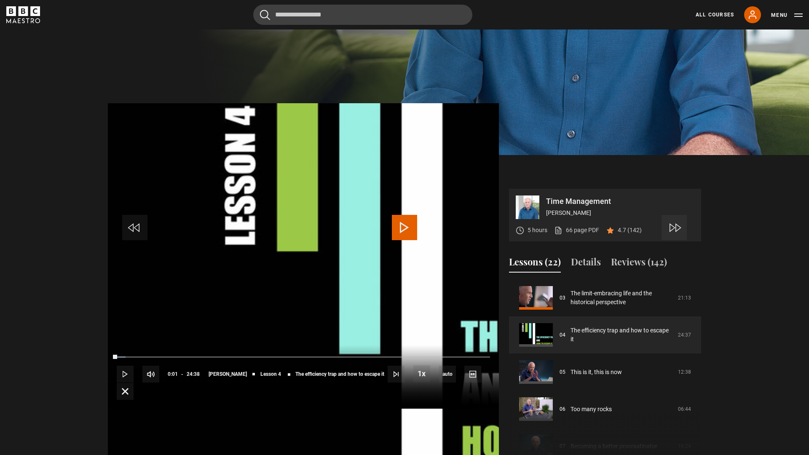 The width and height of the screenshot is (809, 455). What do you see at coordinates (125, 391) in the screenshot?
I see `button: Fullscreen` at bounding box center [125, 391].